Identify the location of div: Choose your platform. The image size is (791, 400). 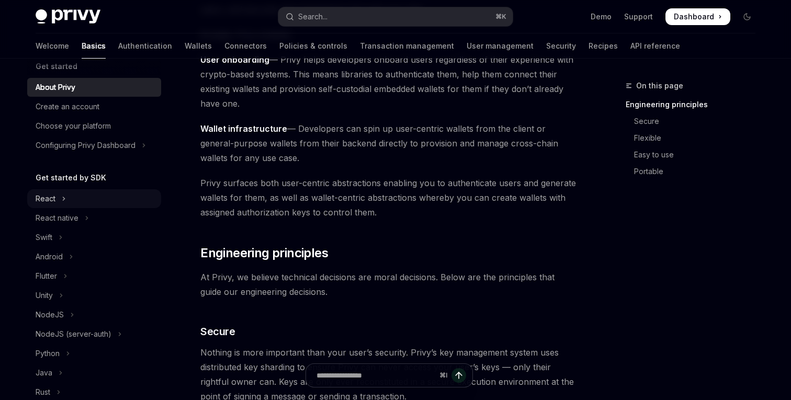
(73, 126).